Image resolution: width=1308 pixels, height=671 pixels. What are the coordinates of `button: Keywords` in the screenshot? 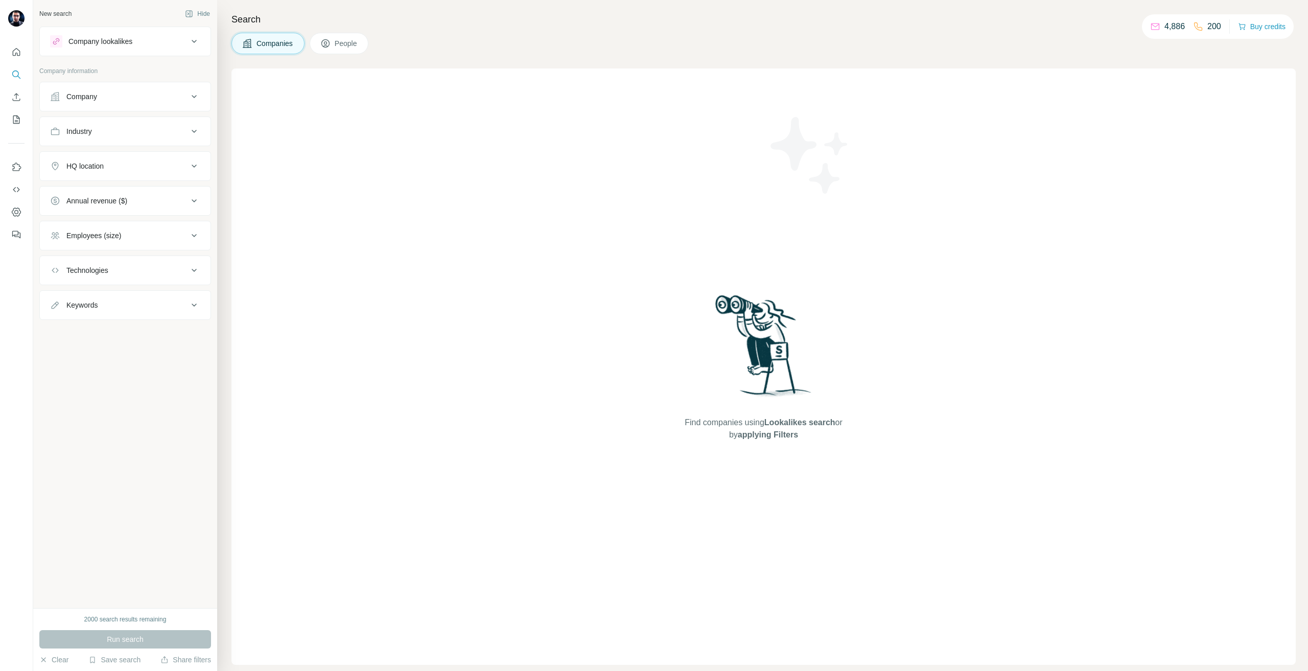 It's located at (125, 305).